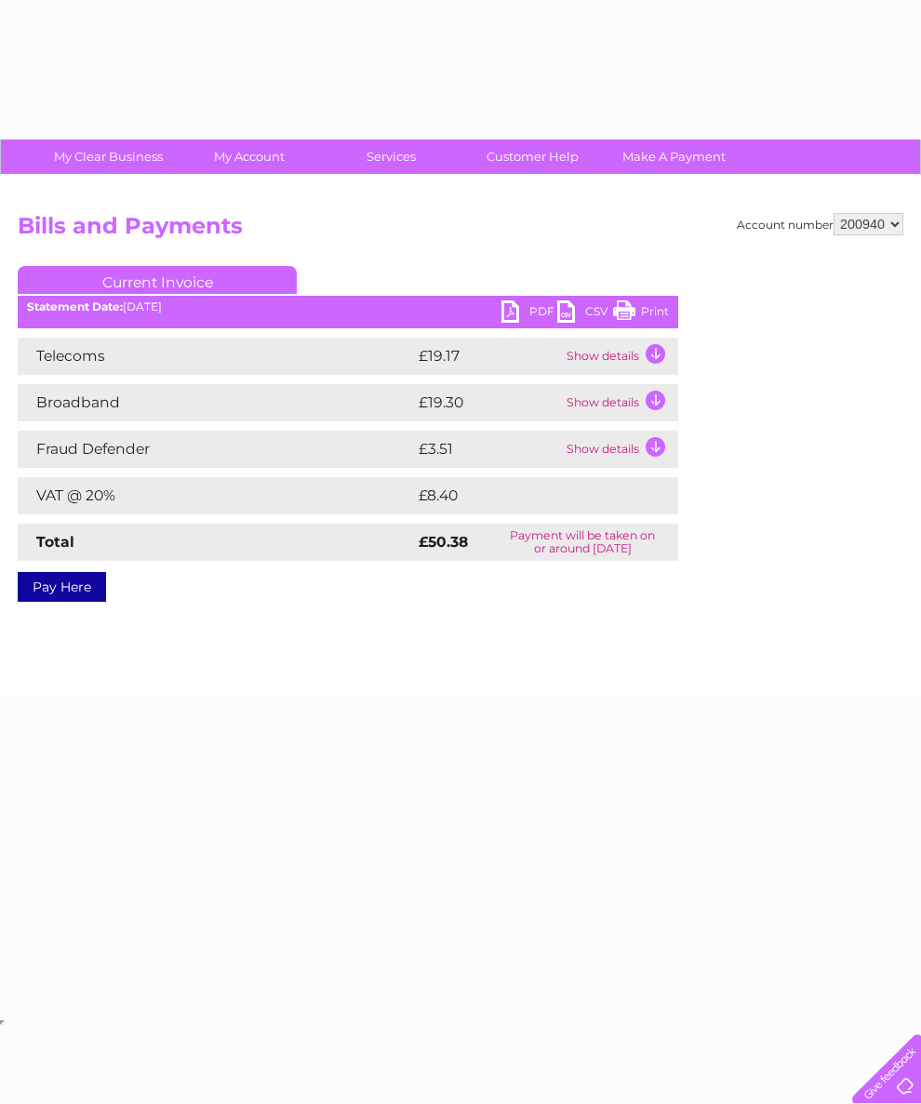 Image resolution: width=921 pixels, height=1104 pixels. I want to click on strong: £50.38, so click(443, 541).